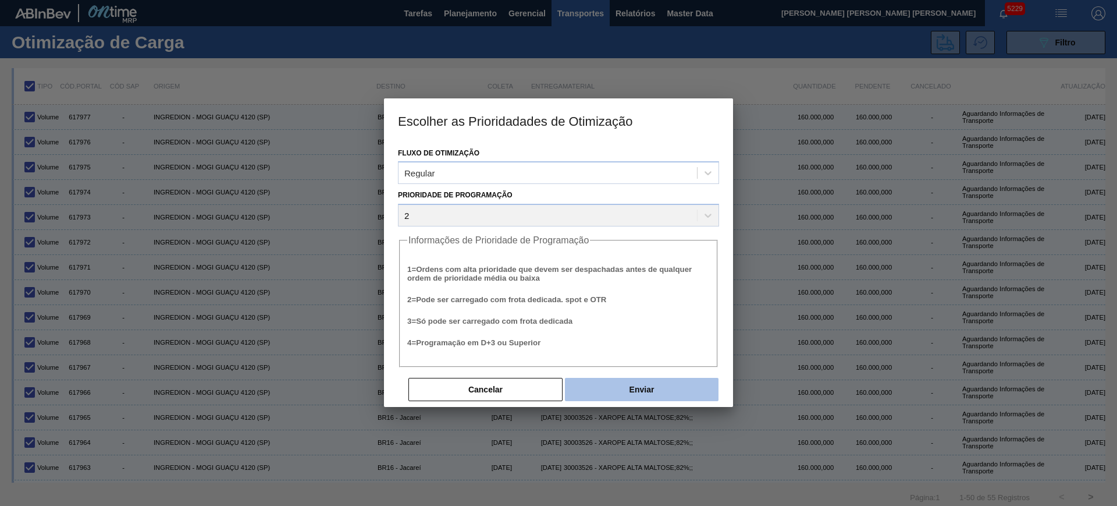 The image size is (1117, 506). What do you see at coordinates (485, 389) in the screenshot?
I see `button: Cancelar` at bounding box center [485, 389].